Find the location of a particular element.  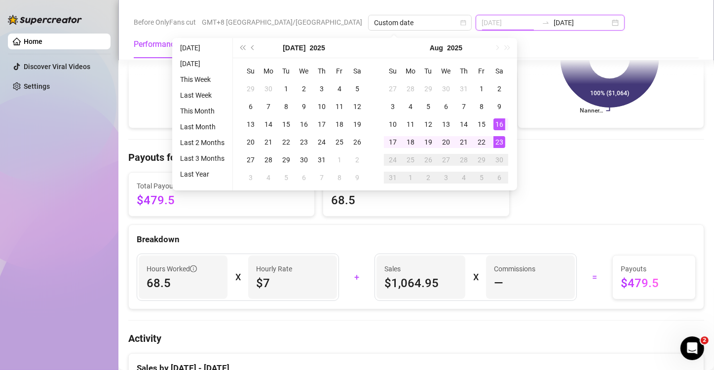

div: 22 is located at coordinates (286, 142).